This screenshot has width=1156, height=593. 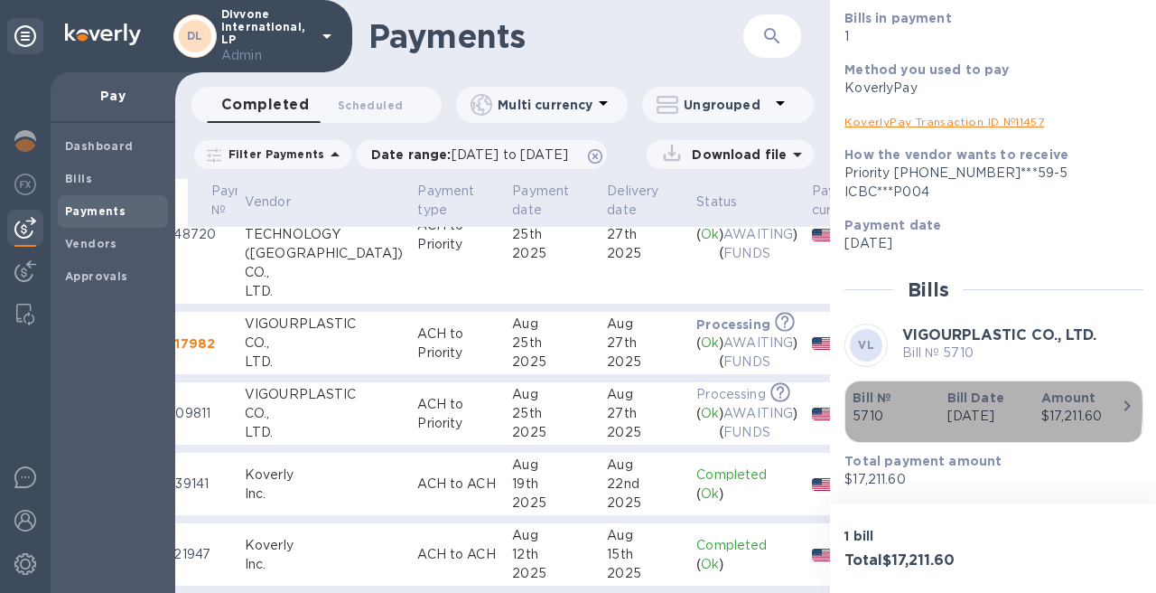 What do you see at coordinates (97, 276) in the screenshot?
I see `b: Approvals` at bounding box center [97, 276].